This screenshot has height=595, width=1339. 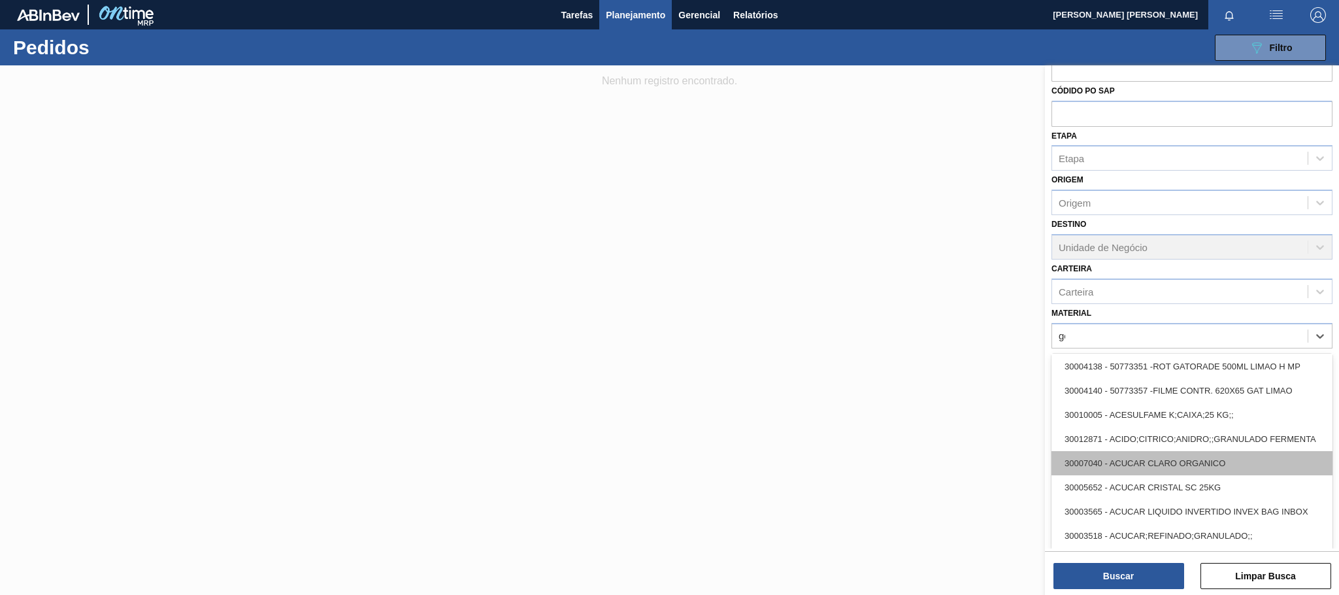 What do you see at coordinates (1076, 291) in the screenshot?
I see `div: Carteira` at bounding box center [1076, 291].